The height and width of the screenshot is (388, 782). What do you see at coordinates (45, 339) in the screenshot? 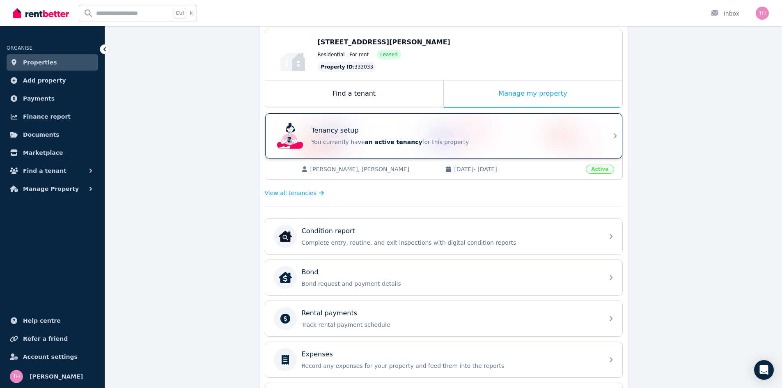
I see `span: Refer a friend` at bounding box center [45, 339].